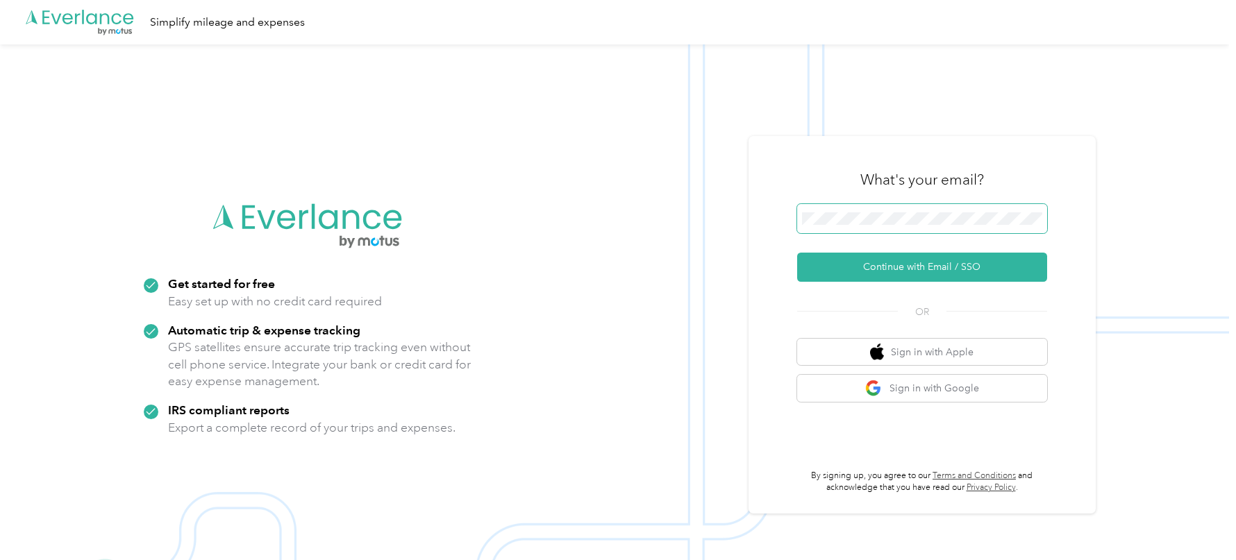  What do you see at coordinates (312, 428) in the screenshot?
I see `p: Export a complete record of your trips and expenses.` at bounding box center [312, 428].